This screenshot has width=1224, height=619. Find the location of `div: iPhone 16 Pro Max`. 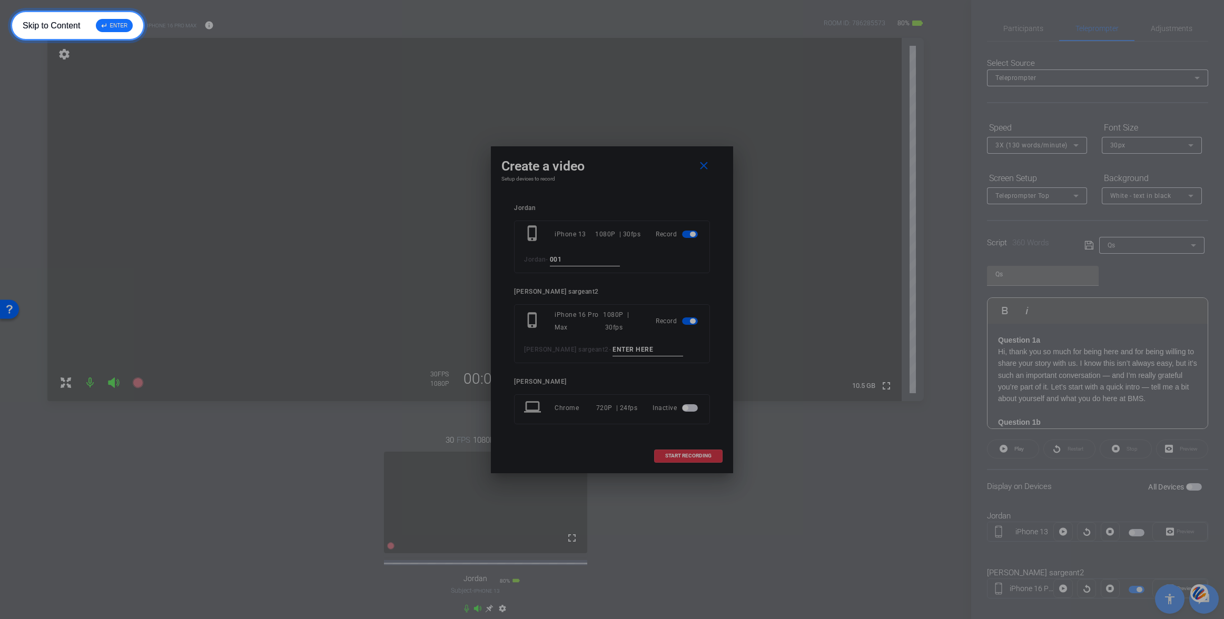

div: iPhone 16 Pro Max is located at coordinates (579, 321).